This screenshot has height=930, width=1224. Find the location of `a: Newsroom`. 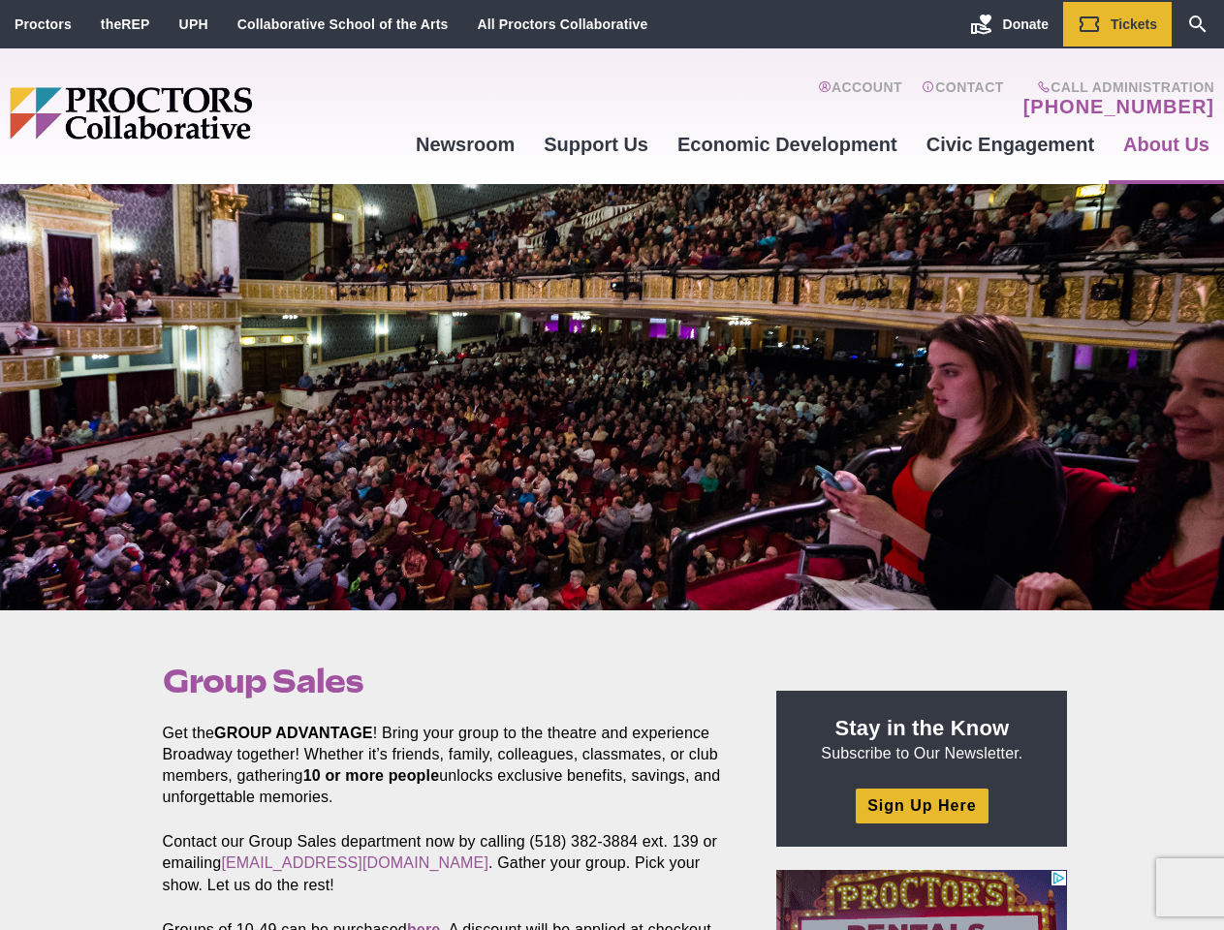

a: Newsroom is located at coordinates (465, 144).